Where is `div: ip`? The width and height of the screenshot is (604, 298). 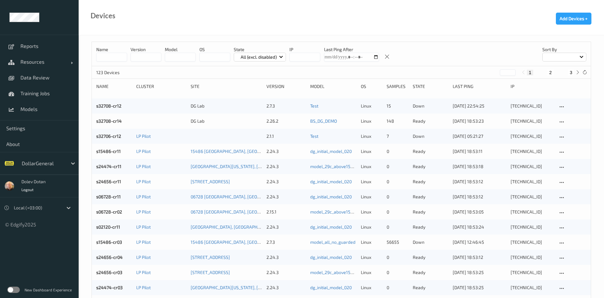
div: ip is located at coordinates (532, 86).